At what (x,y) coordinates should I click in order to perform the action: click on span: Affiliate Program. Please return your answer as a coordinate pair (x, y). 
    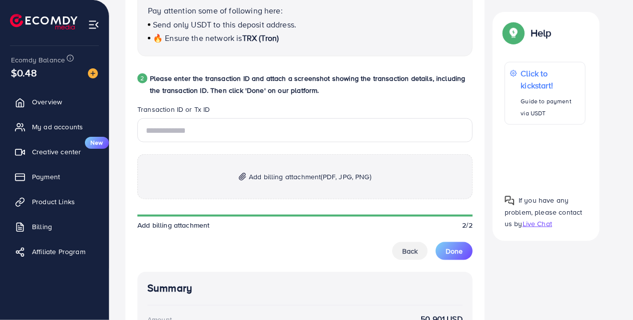
    Looking at the image, I should click on (58, 252).